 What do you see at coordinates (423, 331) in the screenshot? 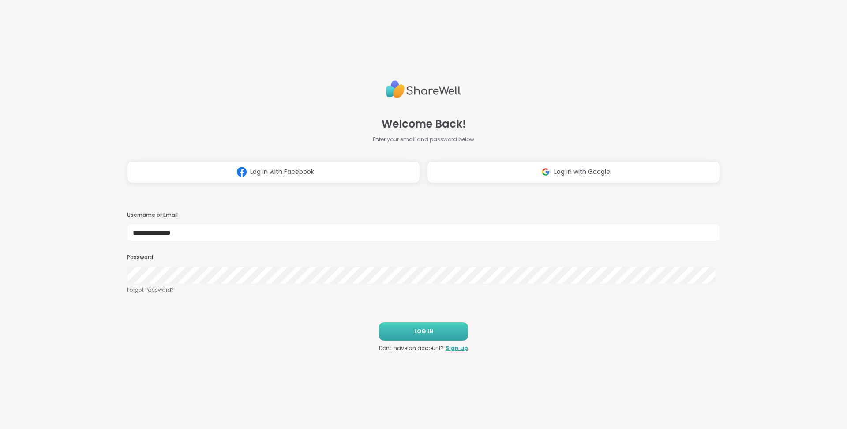
I see `button: LOG IN` at bounding box center [423, 331].